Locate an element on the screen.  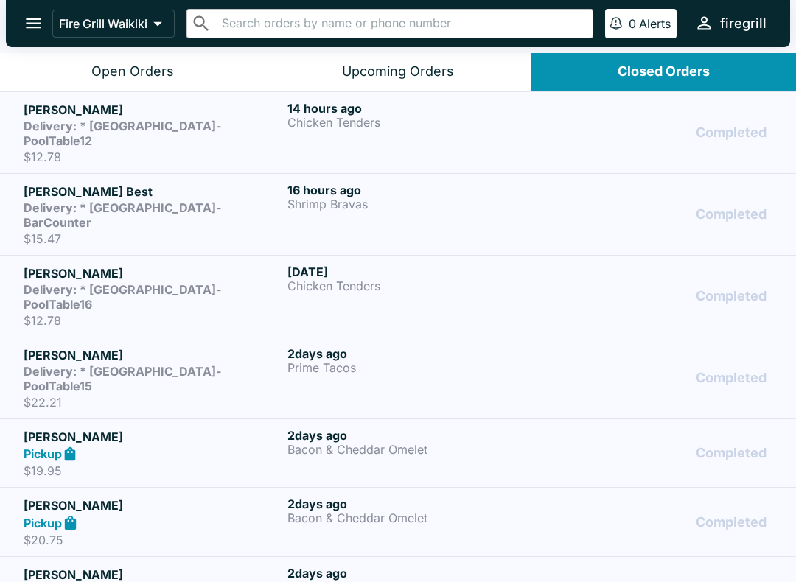
div: firegrill is located at coordinates (743, 24).